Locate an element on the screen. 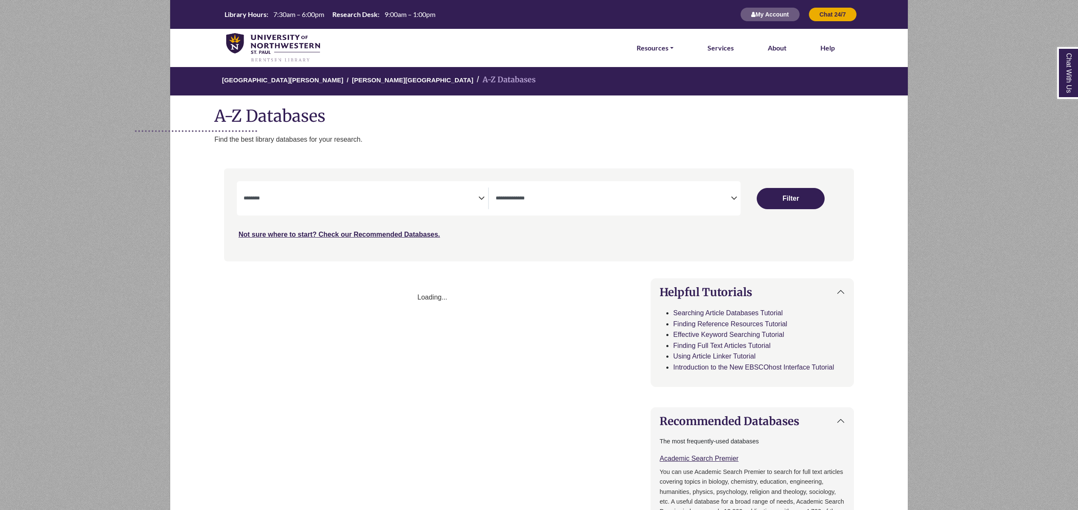  nav: Search filters is located at coordinates (539, 215).